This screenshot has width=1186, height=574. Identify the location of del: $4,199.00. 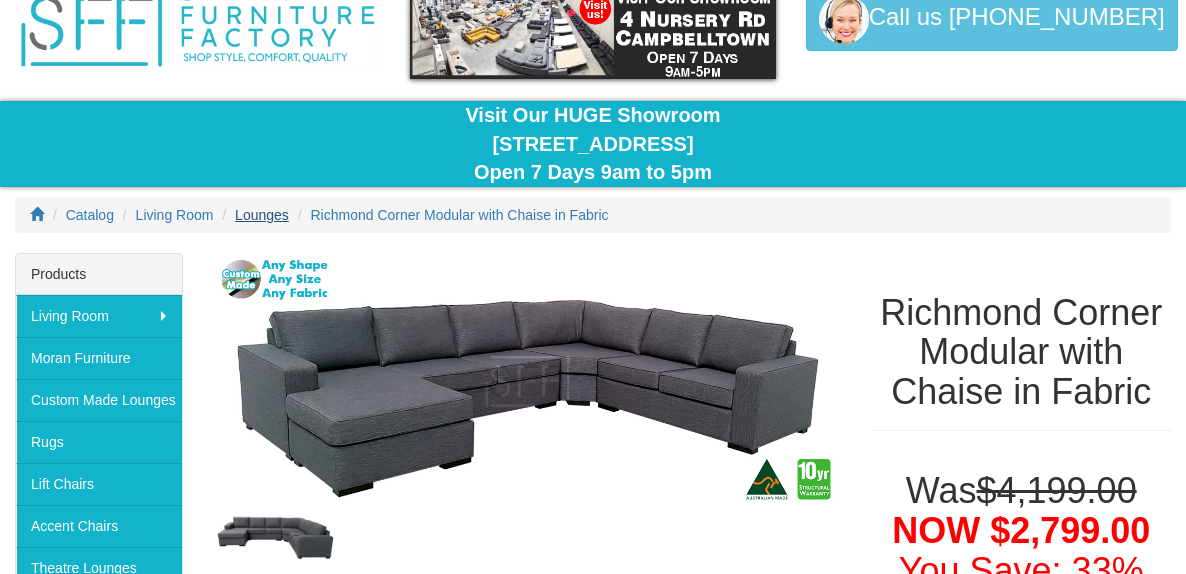
(1057, 490).